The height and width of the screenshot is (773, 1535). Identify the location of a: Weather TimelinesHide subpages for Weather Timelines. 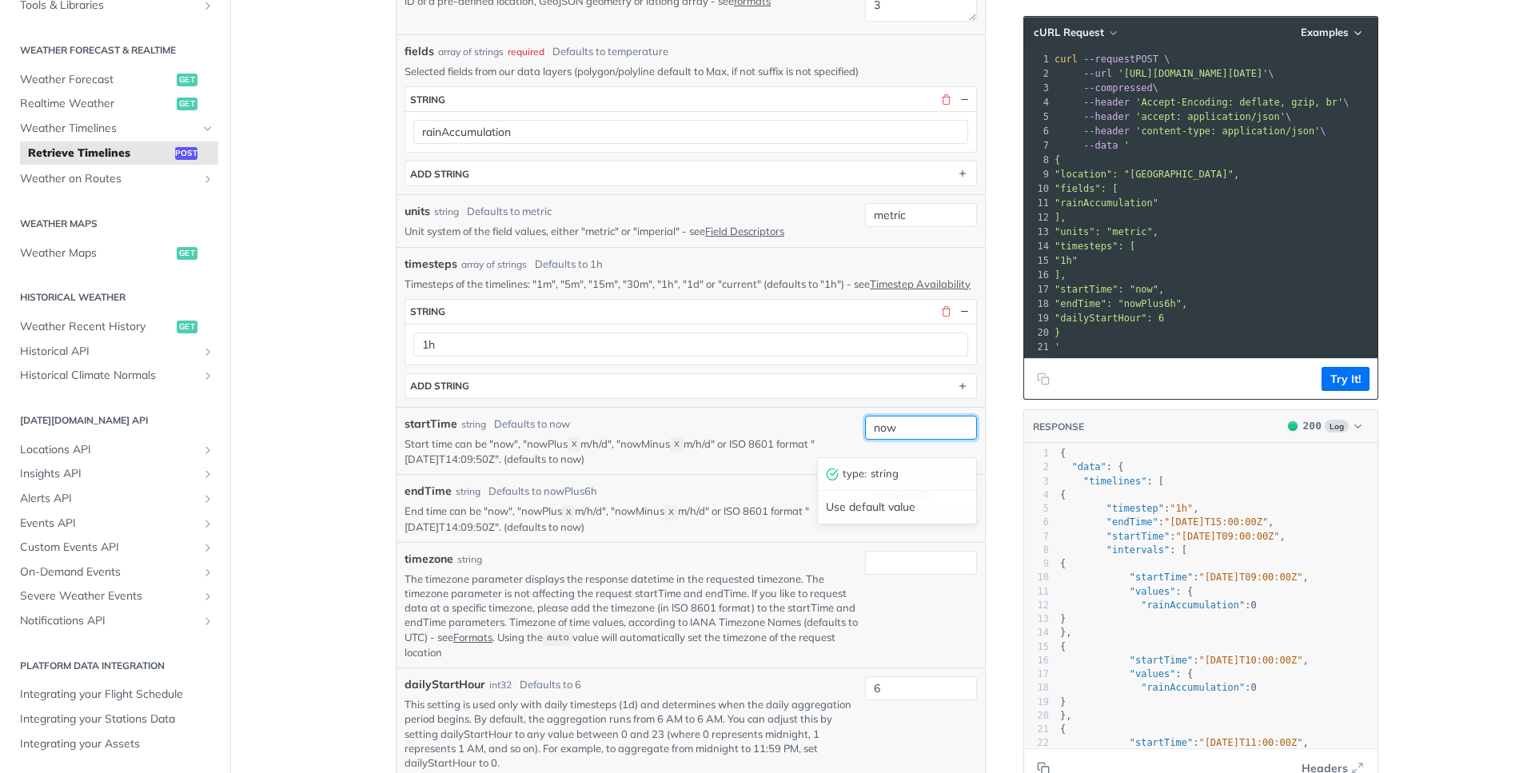
(115, 129).